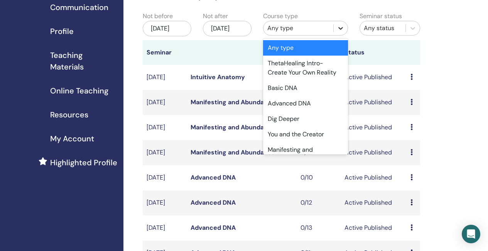  Describe the element at coordinates (165, 52) in the screenshot. I see `th: Seminar` at that location.